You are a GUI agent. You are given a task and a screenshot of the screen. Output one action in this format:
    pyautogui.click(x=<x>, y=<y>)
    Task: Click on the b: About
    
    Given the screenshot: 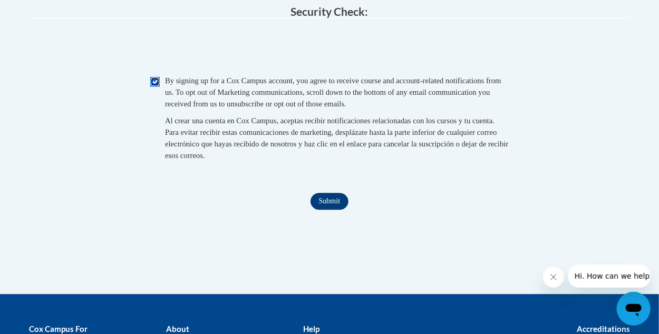 What is the action you would take?
    pyautogui.click(x=178, y=329)
    